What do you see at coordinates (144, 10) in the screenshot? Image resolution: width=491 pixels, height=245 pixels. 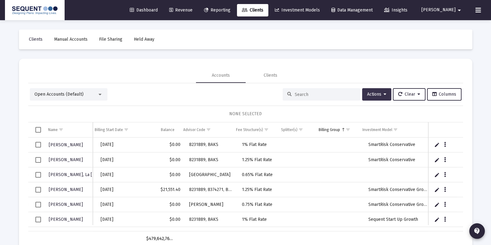 I see `a: Dashboard` at bounding box center [144, 10].